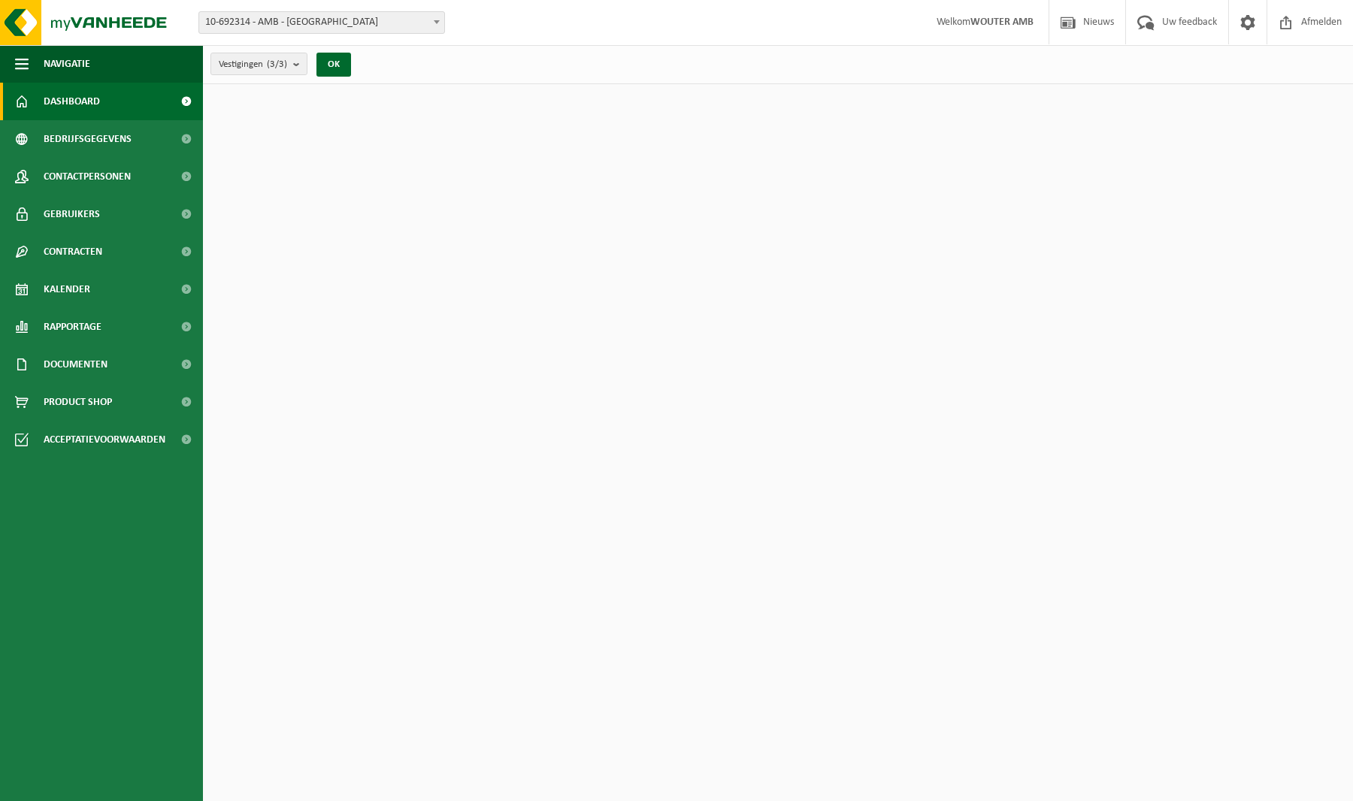 The height and width of the screenshot is (801, 1353). Describe the element at coordinates (253, 65) in the screenshot. I see `span: Vestigingen` at that location.